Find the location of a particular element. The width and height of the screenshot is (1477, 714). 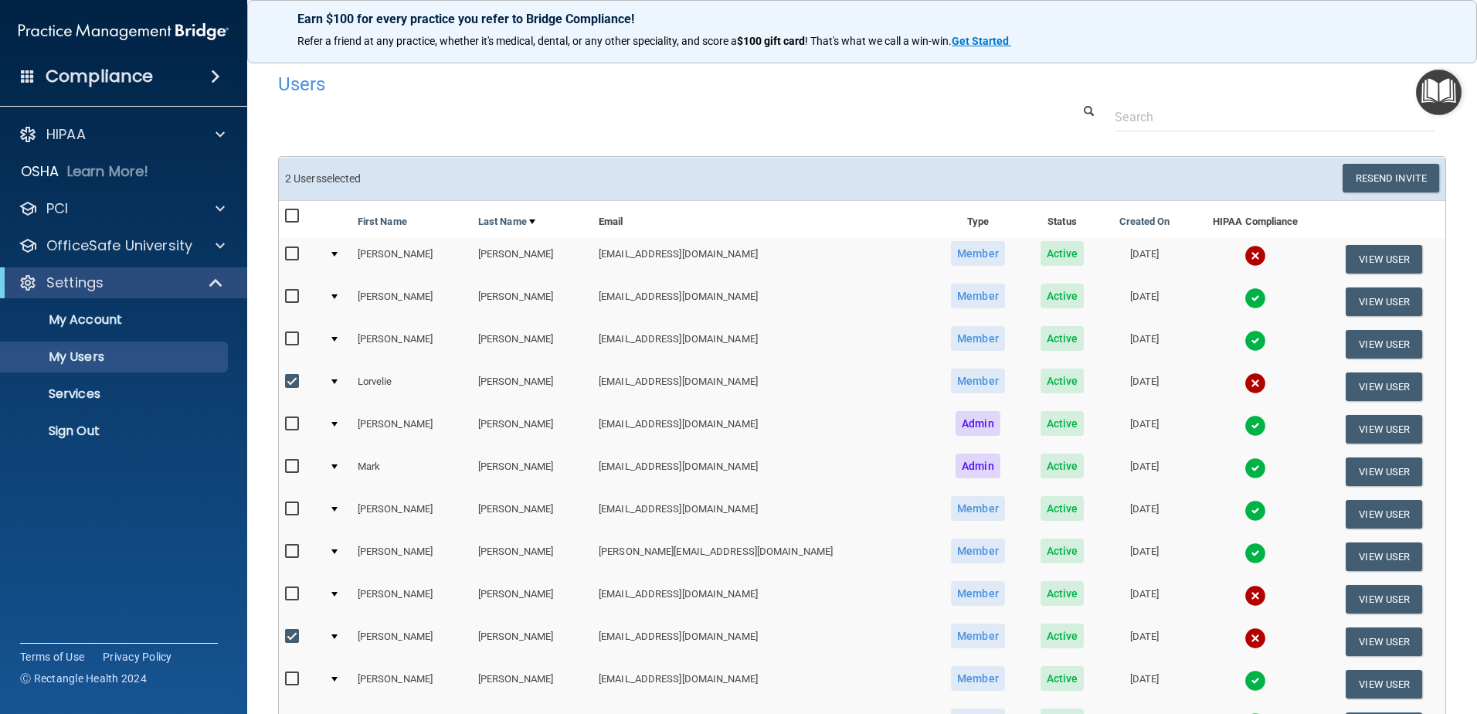

span: Ⓒ Rectangle Health 2024 is located at coordinates (83, 678).